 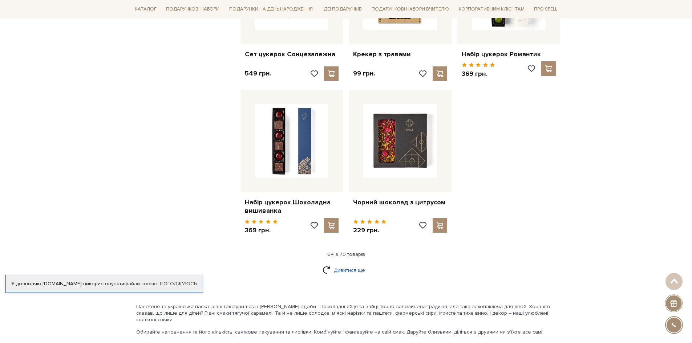 I want to click on a: Корпоративним клієнтам, so click(x=492, y=9).